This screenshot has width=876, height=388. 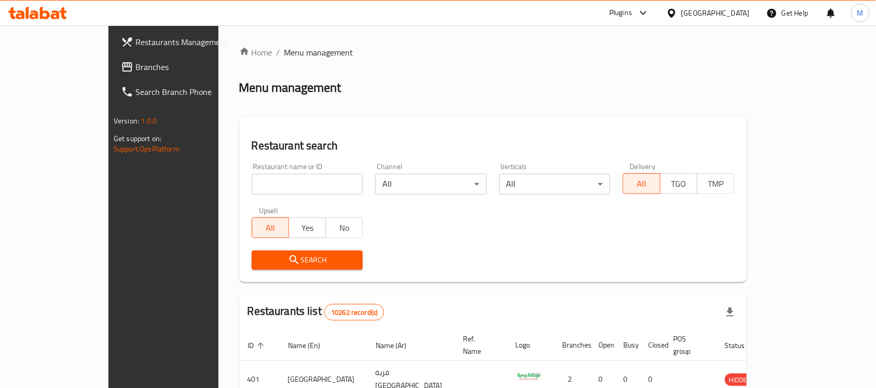 I want to click on span: Search, so click(x=307, y=260).